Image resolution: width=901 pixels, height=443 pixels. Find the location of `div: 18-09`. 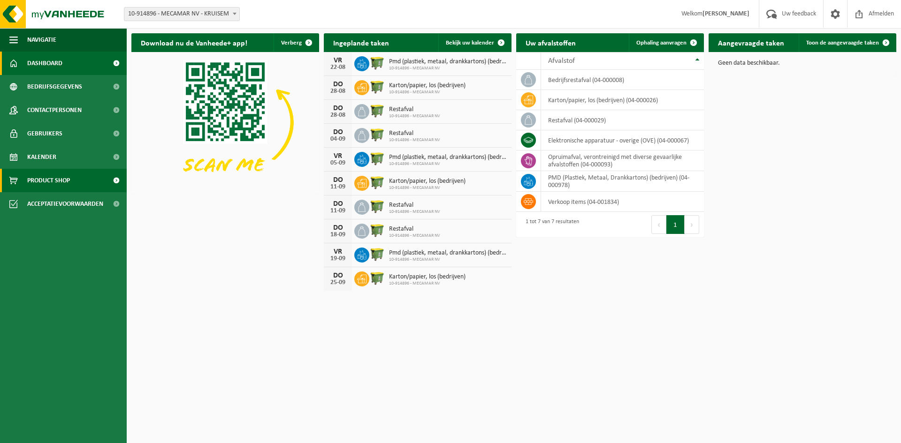

div: 18-09 is located at coordinates (338, 235).